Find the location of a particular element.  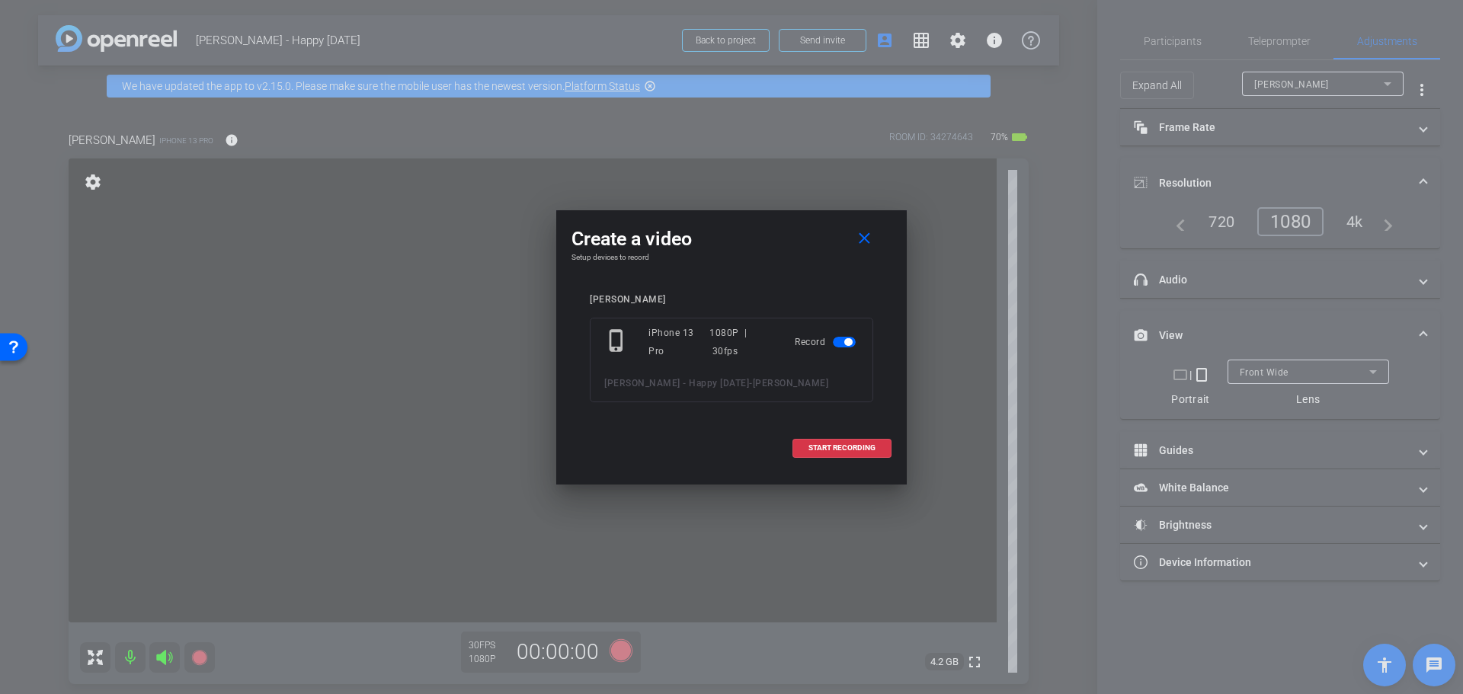

mat-icon: close is located at coordinates (864, 238).